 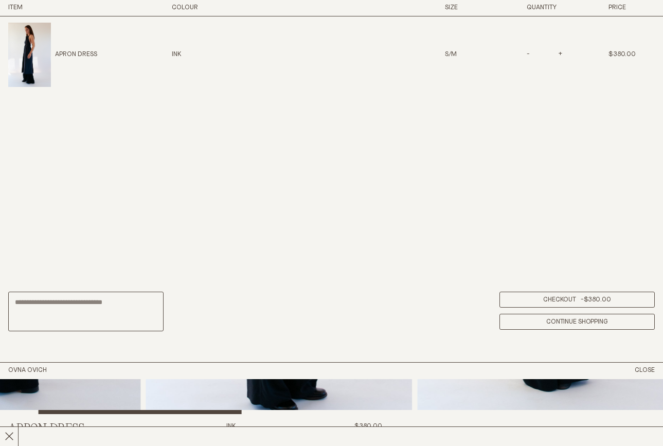 I want to click on h3: Item, so click(x=72, y=8).